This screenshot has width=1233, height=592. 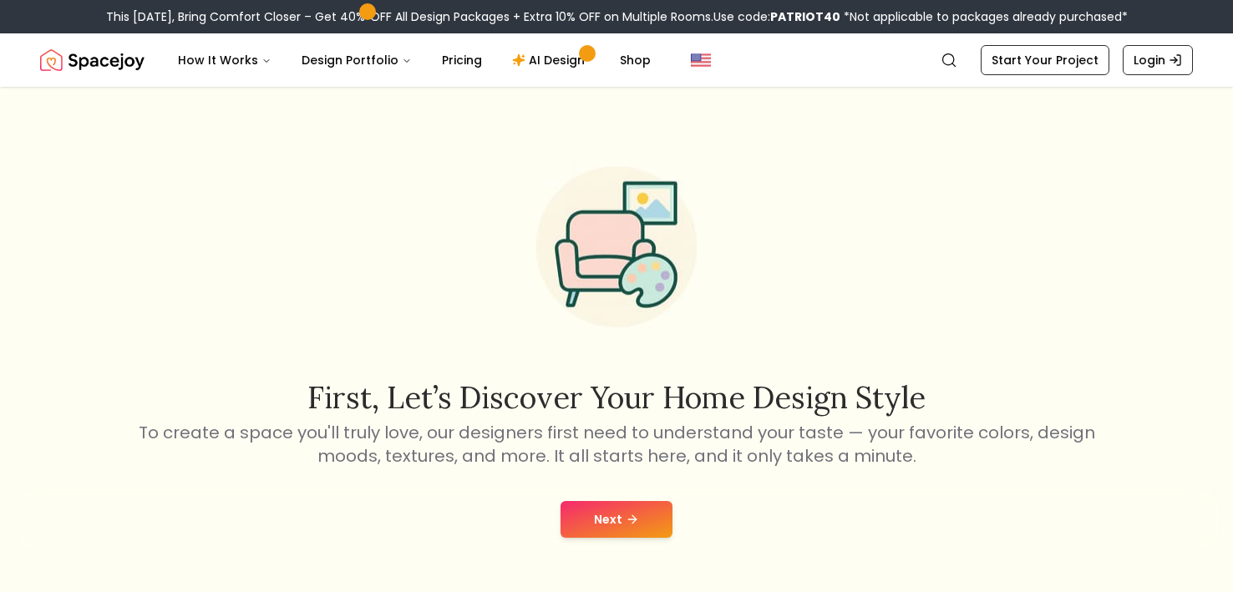 What do you see at coordinates (777, 17) in the screenshot?
I see `span: Use code:` at bounding box center [777, 17].